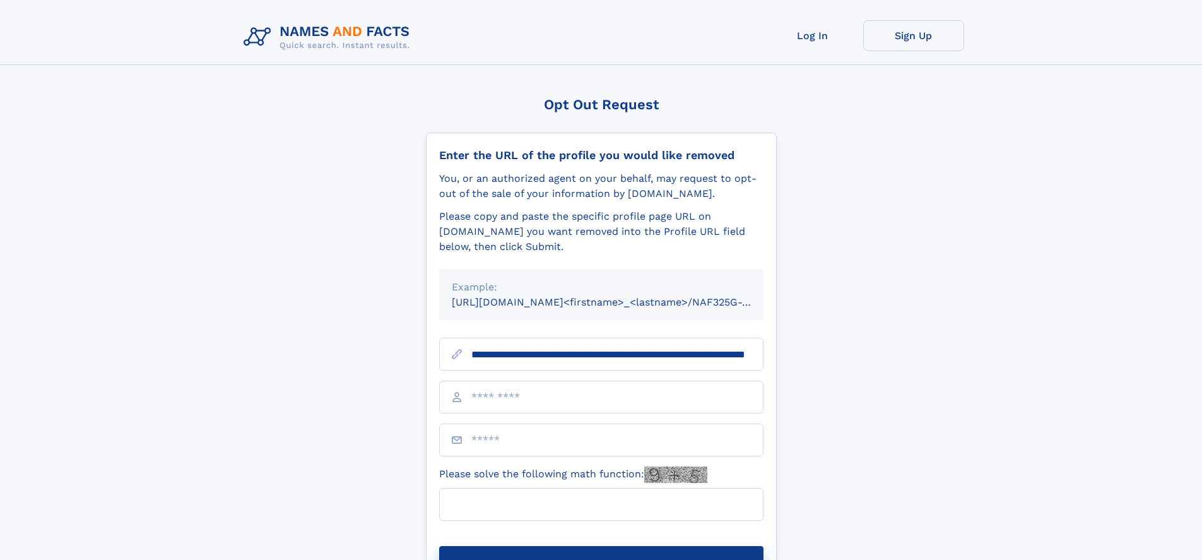 The image size is (1202, 560). I want to click on img: Logo Names and Facts, so click(329, 37).